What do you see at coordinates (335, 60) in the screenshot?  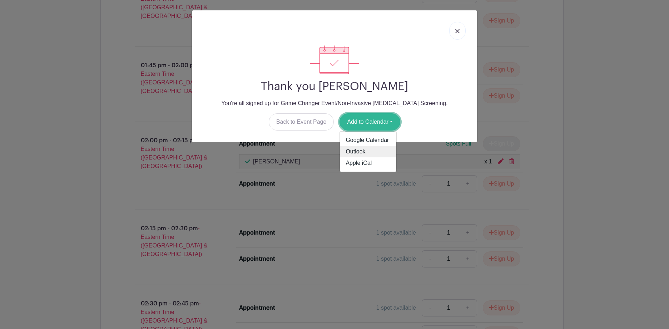 I see `img: signup_complete-c468d5dda3e2740ee63a24cb0ba0d3ce5d8a4ecd24259e683200fb1569d990c8.svg` at bounding box center [335, 60].